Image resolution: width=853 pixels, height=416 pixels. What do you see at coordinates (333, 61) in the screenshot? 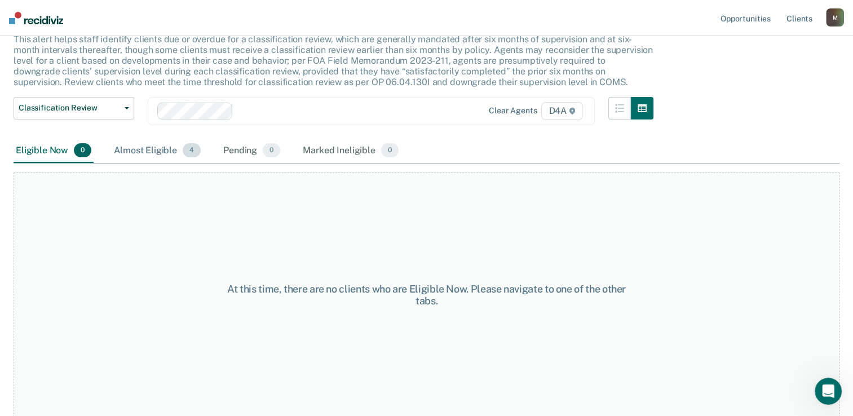
I see `p: This alert helps staff identify clients due or overdue for a classification review, which are gen...` at bounding box center [333, 61].